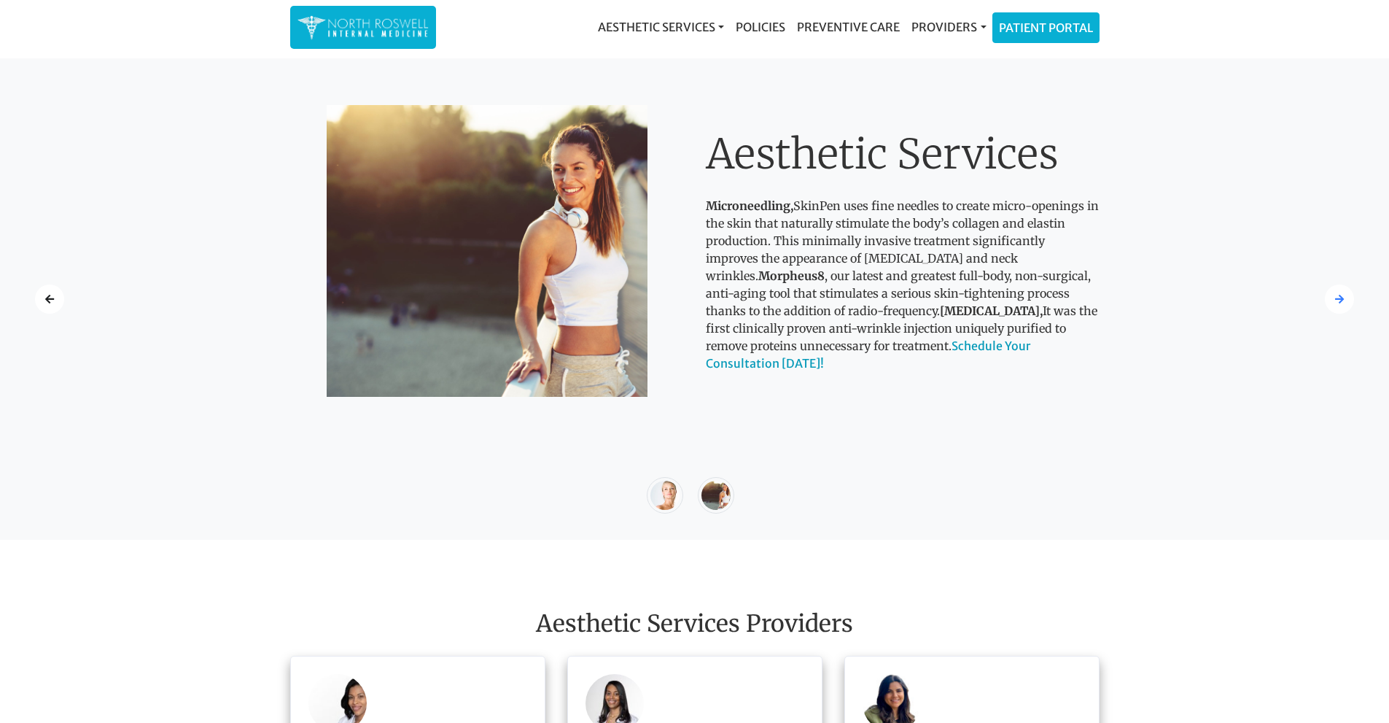 The image size is (1389, 723). I want to click on strong: Microneedling,, so click(750, 206).